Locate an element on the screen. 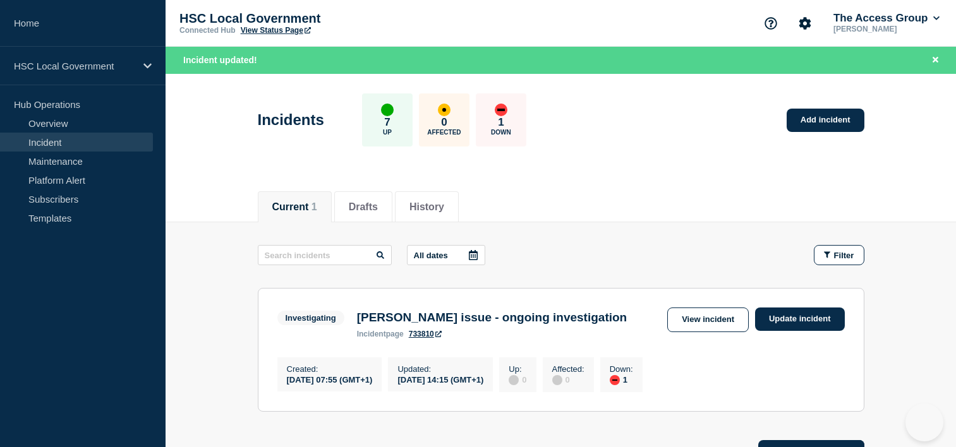  button: All dates is located at coordinates (446, 255).